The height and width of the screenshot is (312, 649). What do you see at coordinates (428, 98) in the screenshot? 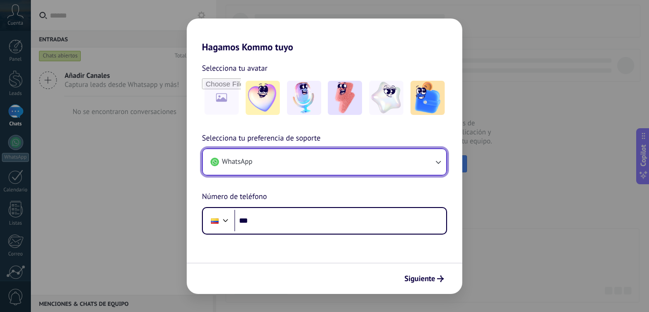
I see `img: -5.jpeg` at bounding box center [428, 98].